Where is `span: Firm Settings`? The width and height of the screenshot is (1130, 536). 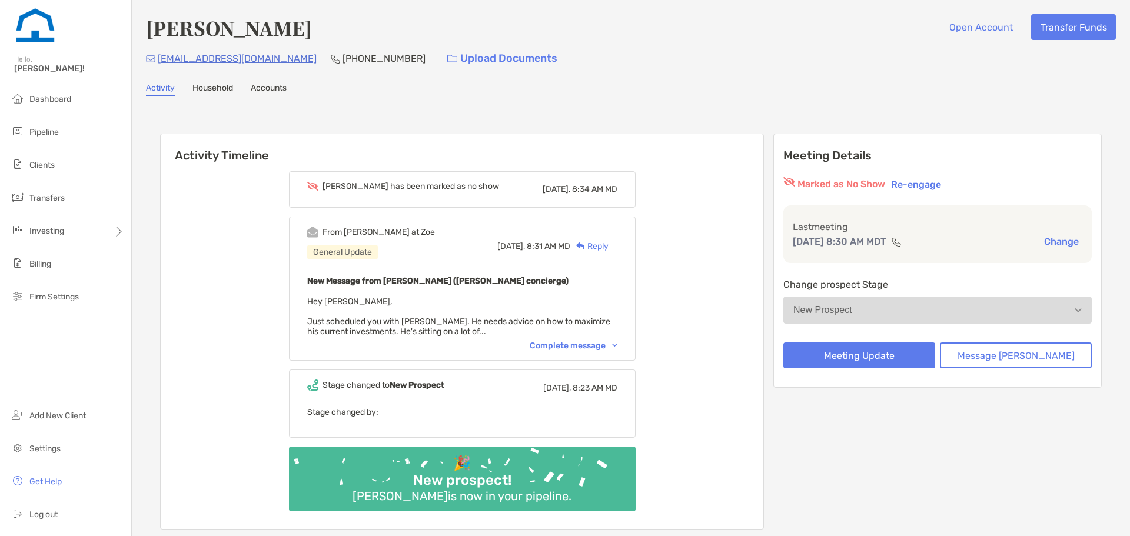 span: Firm Settings is located at coordinates (54, 297).